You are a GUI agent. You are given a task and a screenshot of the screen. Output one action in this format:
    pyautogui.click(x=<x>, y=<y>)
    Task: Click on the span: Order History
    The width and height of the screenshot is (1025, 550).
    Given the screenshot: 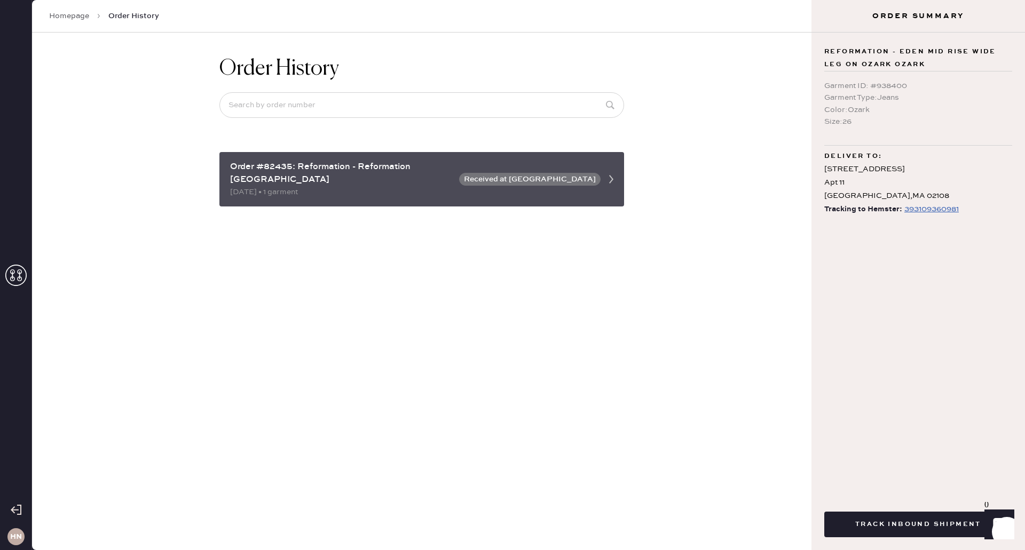 What is the action you would take?
    pyautogui.click(x=133, y=16)
    